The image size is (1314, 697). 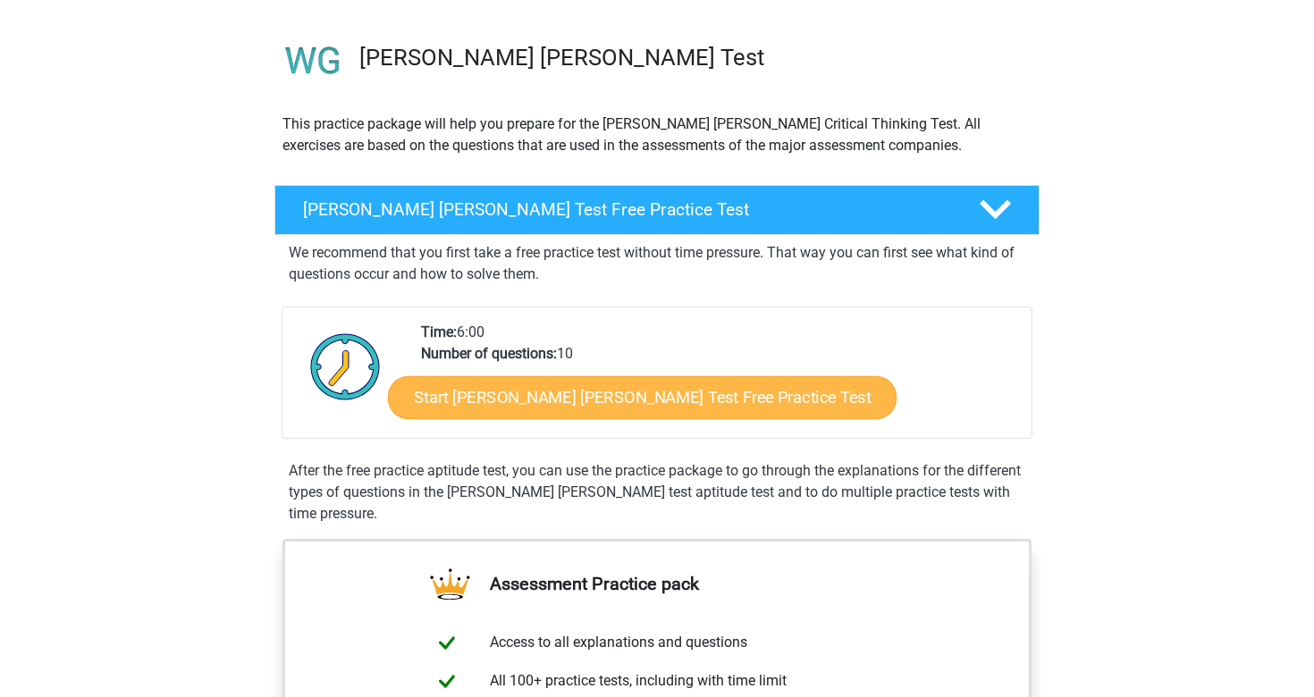 What do you see at coordinates (657, 264) in the screenshot?
I see `p: We recommend that you first take a free practice test without time pressure. That way you can fir...` at bounding box center [657, 264].